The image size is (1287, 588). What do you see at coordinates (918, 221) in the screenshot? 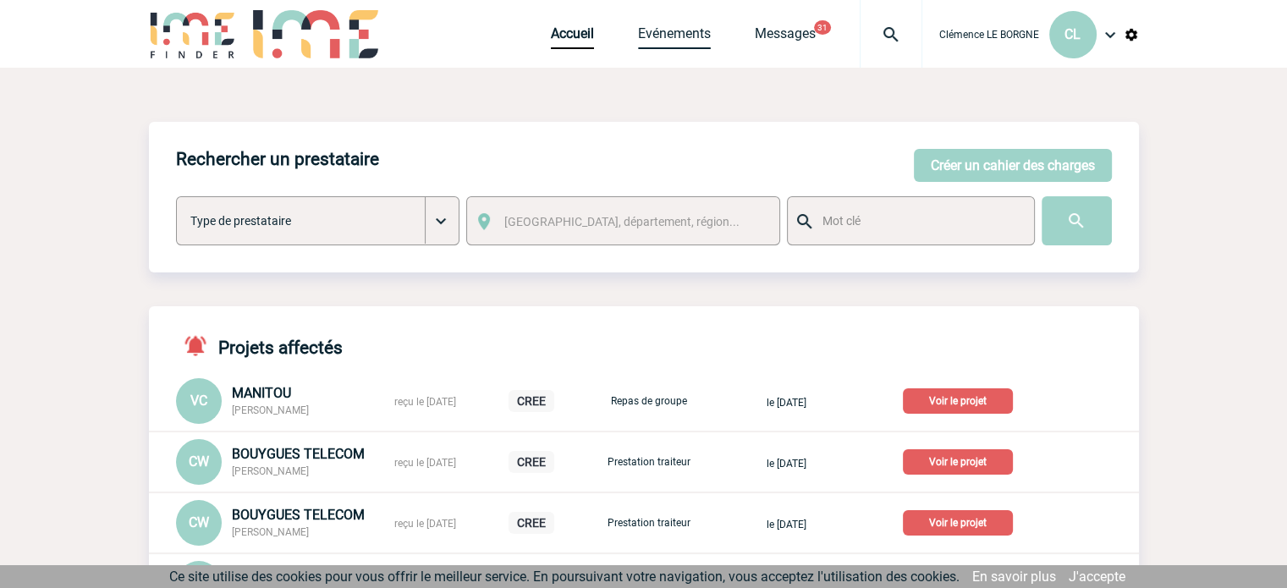
I see `input: Mot clé` at bounding box center [918, 221].